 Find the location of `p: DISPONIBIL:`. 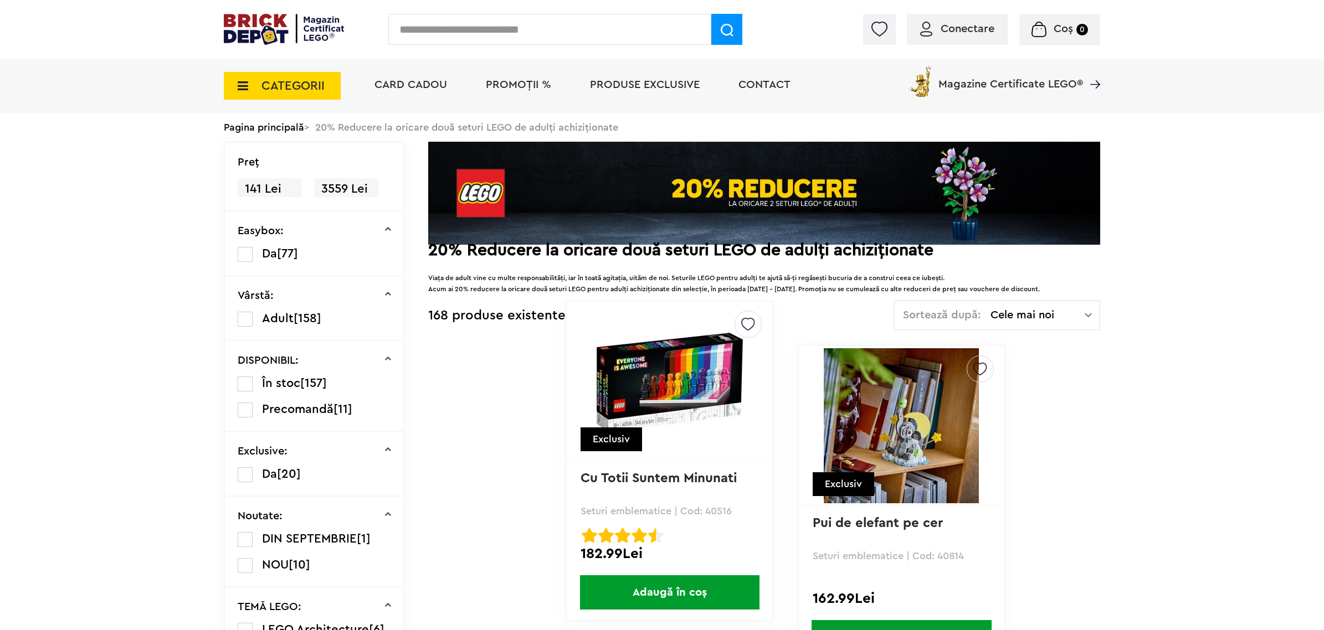

p: DISPONIBIL: is located at coordinates (268, 361).